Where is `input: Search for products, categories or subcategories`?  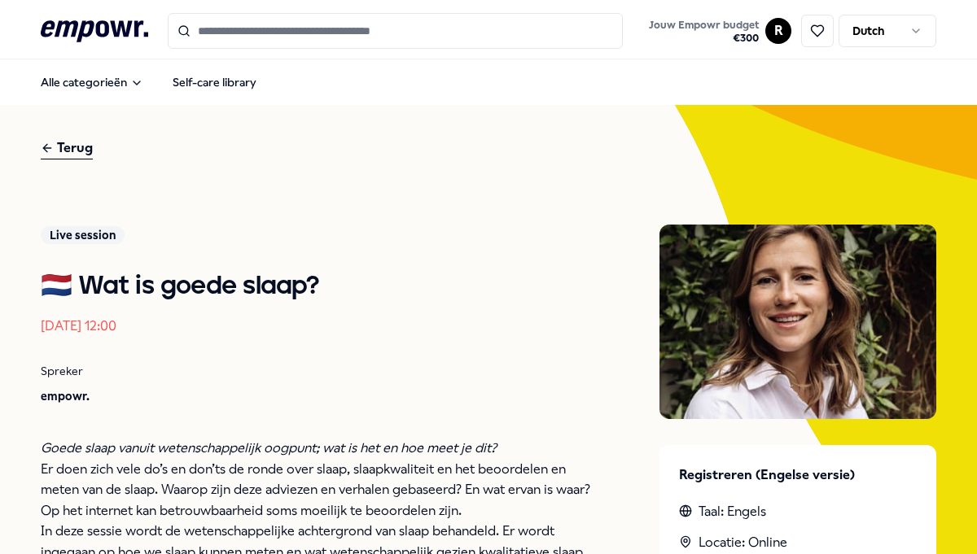 input: Search for products, categories or subcategories is located at coordinates (395, 31).